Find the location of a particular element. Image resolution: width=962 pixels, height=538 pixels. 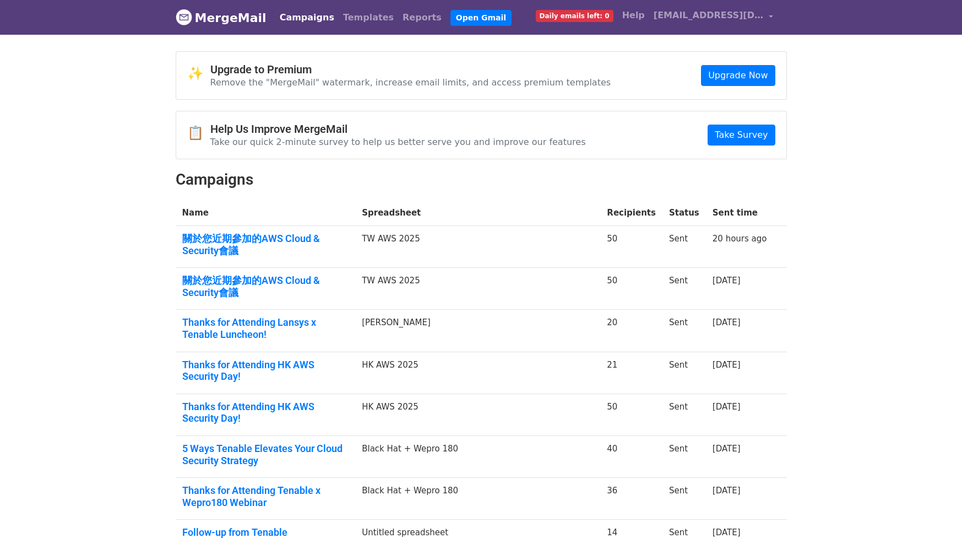

th: Sent time is located at coordinates (740, 213).